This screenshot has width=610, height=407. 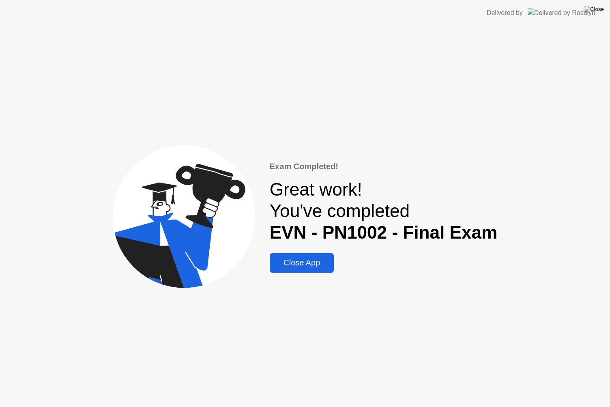 I want to click on div: Delivered by, so click(x=504, y=13).